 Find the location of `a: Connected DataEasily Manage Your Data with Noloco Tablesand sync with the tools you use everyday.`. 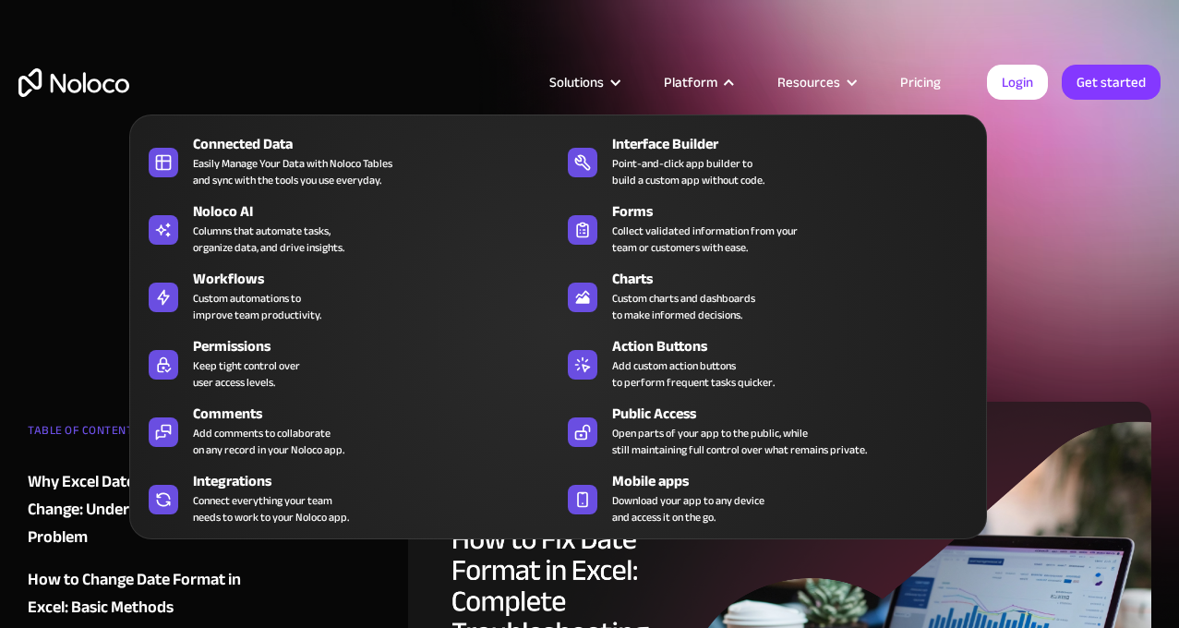

a: Connected DataEasily Manage Your Data with Noloco Tablesand sync with the tools you use everyday. is located at coordinates (348, 161).